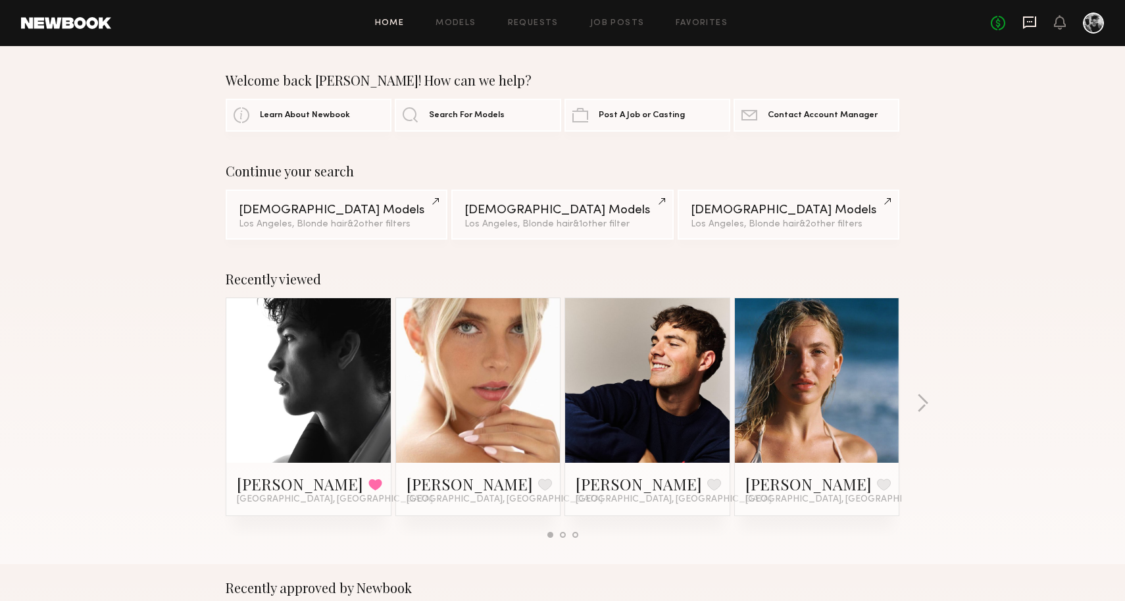 The image size is (1125, 601). What do you see at coordinates (702, 23) in the screenshot?
I see `a: Favorites` at bounding box center [702, 23].